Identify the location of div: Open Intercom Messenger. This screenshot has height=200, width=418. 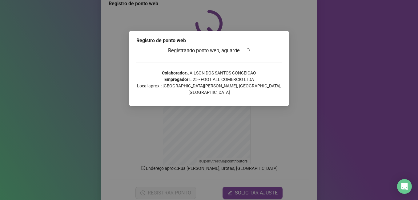
(404, 186).